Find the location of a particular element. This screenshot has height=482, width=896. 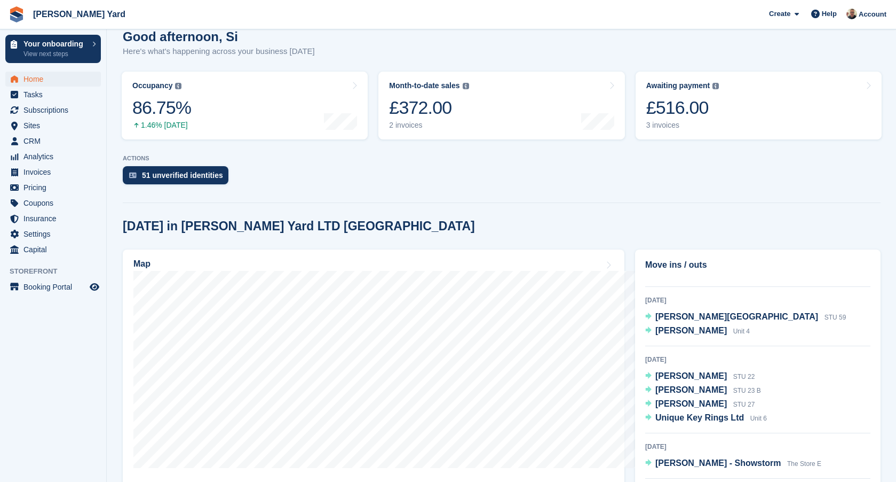

img: stora-icon-8386f47178a22dfd0bd8f6a31ec36ba5ce8667c1dd55bd0f319d3a0aa187defe.svg is located at coordinates (17, 14).